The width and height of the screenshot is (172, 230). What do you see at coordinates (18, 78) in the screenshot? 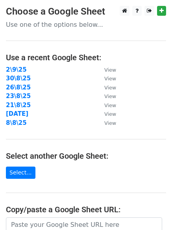
I see `a: 30\8\25` at bounding box center [18, 78].